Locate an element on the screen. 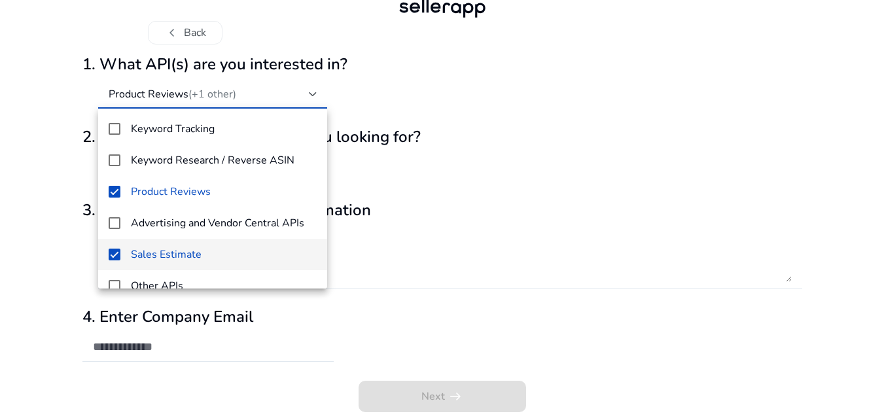  h4: Advertising and Vendor Central APIs is located at coordinates (217, 223).